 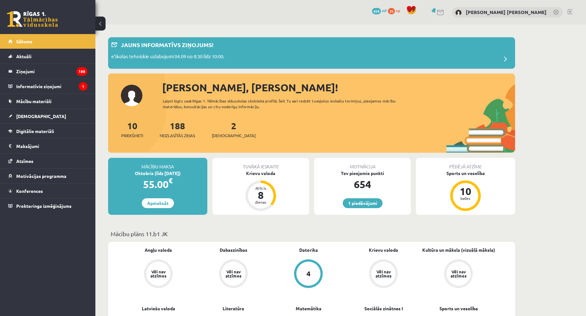 I want to click on a: Angļu valoda, so click(x=158, y=250).